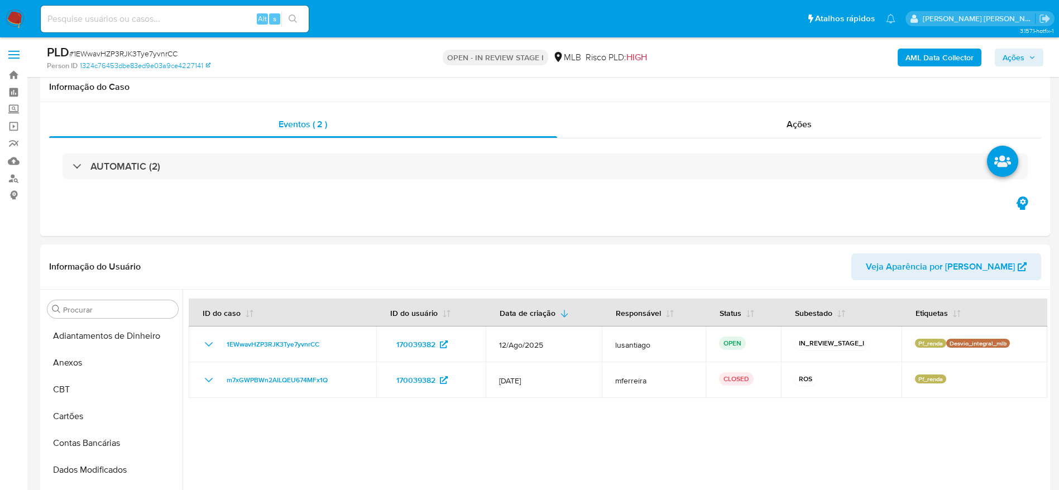 The height and width of the screenshot is (490, 1059). Describe the element at coordinates (939, 57) in the screenshot. I see `b: AML Data Collector` at that location.